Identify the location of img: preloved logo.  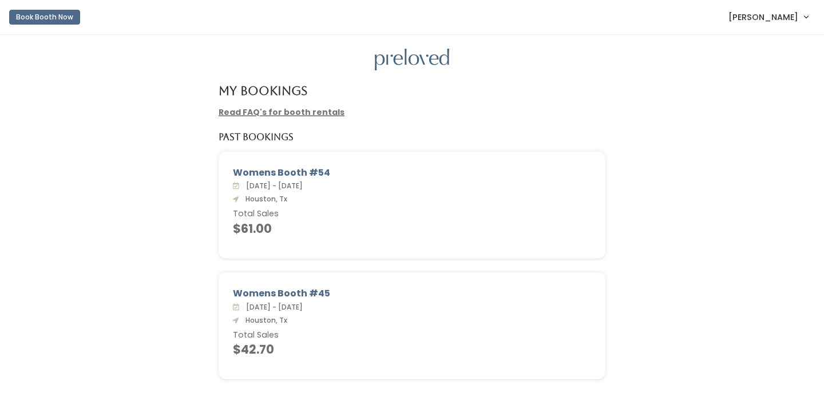
(412, 59).